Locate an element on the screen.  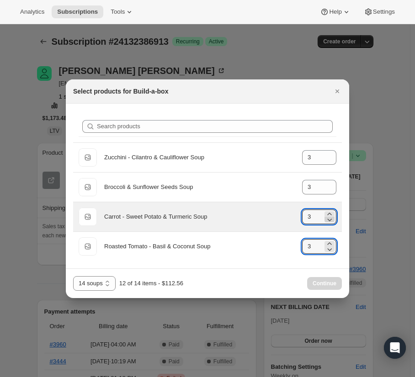
div: Broccoli & Sunflower Seeds Soup is located at coordinates (199, 187).